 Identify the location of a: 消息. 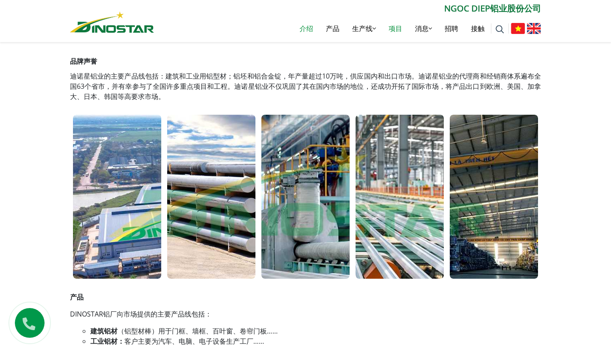
(424, 28).